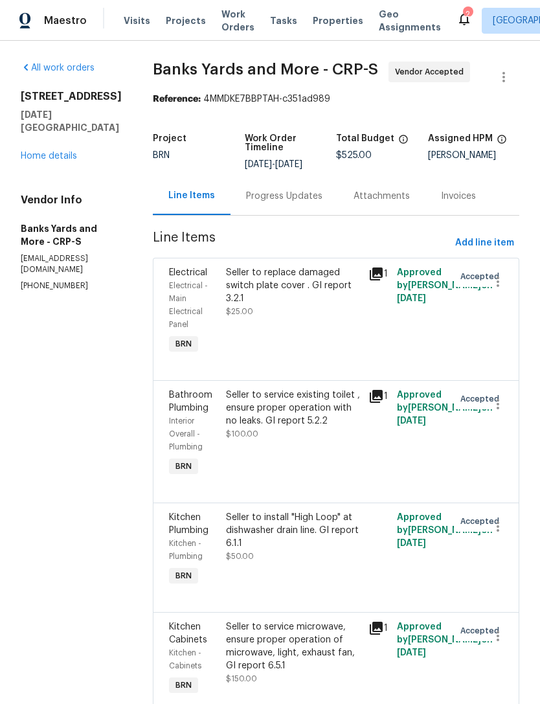  Describe the element at coordinates (284, 196) in the screenshot. I see `div: Progress Updates` at that location.